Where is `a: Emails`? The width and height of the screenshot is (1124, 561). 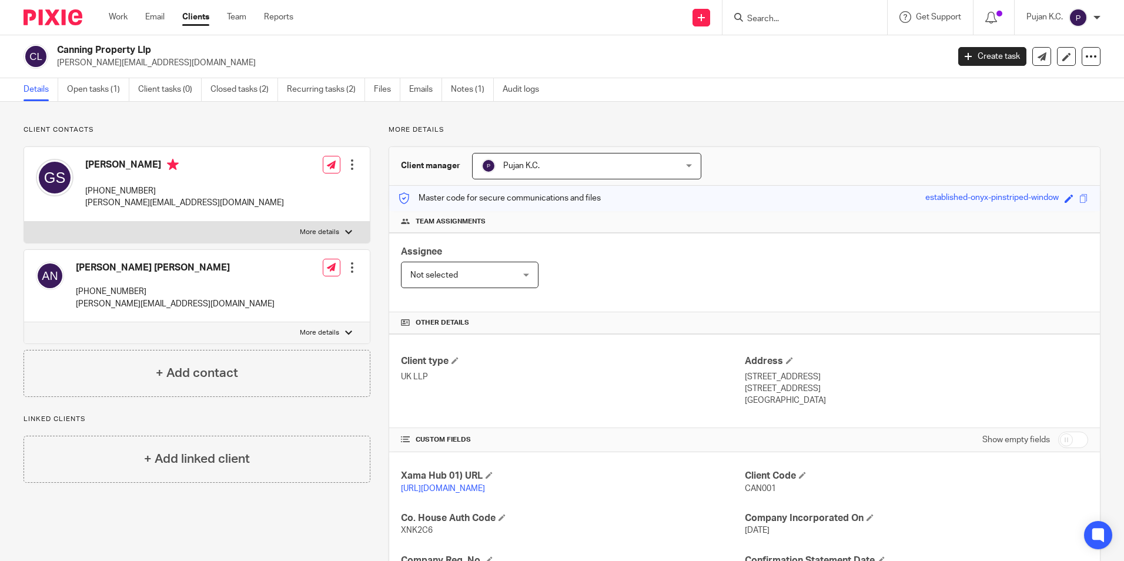
a: Emails is located at coordinates (426, 89).